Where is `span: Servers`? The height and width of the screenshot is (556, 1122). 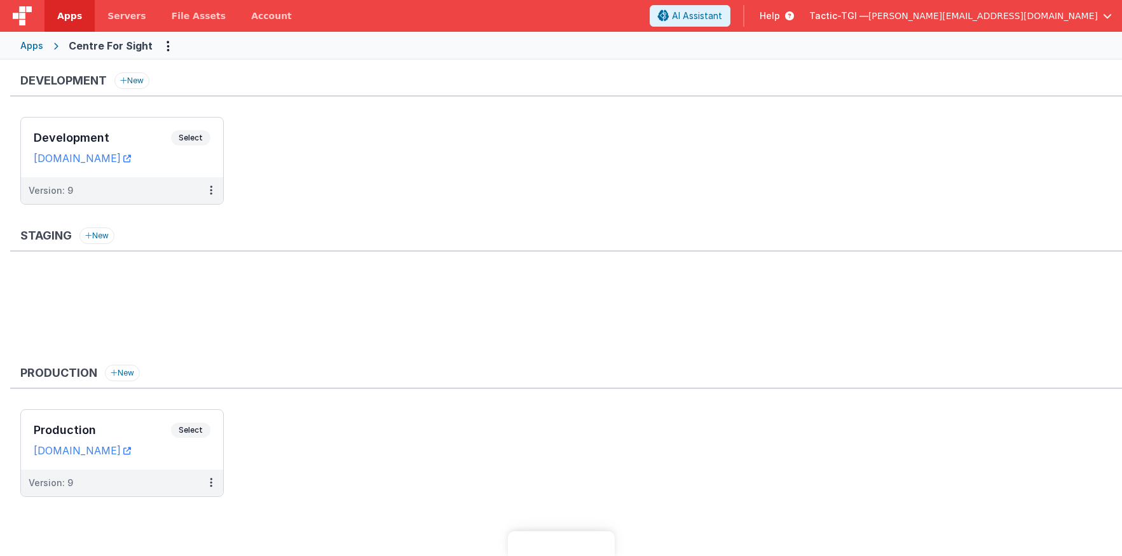 span: Servers is located at coordinates (126, 16).